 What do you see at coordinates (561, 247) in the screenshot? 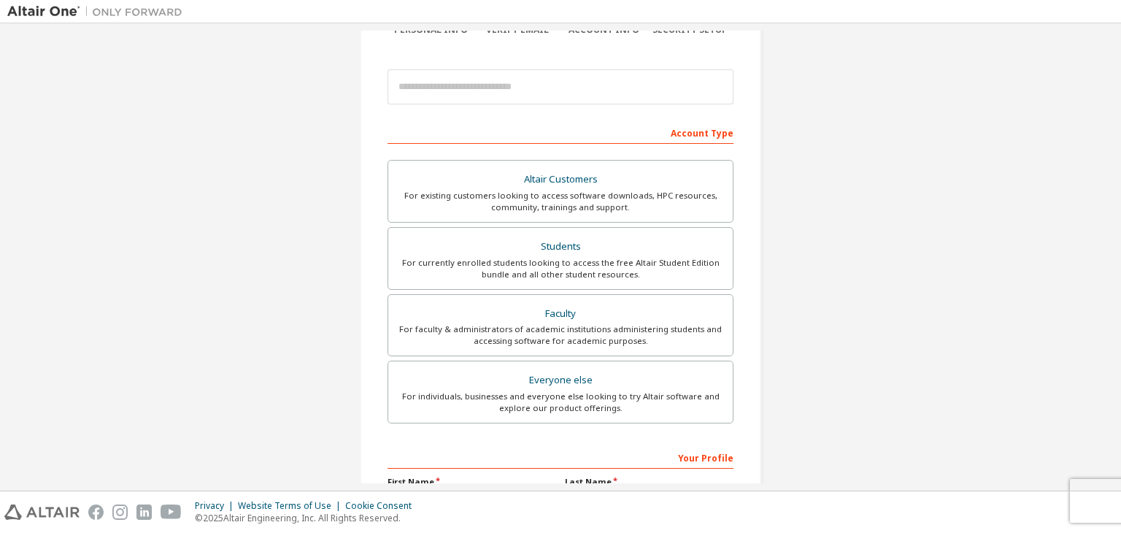
I see `div: Students` at bounding box center [561, 247].